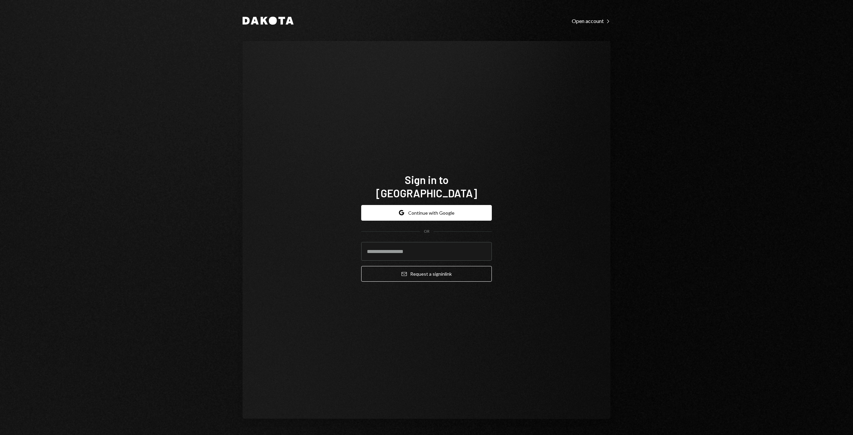 Image resolution: width=853 pixels, height=435 pixels. I want to click on a: Open account, so click(591, 21).